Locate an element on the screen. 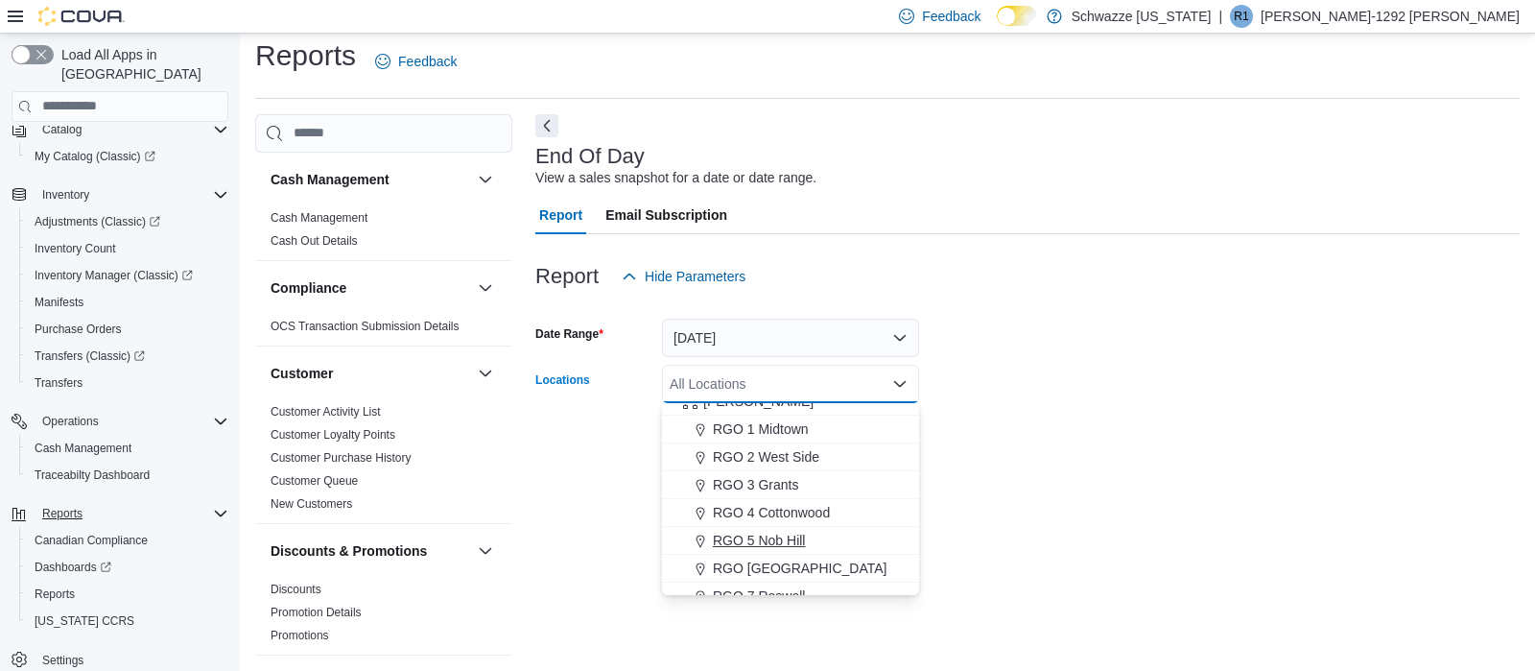  a: Inventory Count is located at coordinates (75, 248).